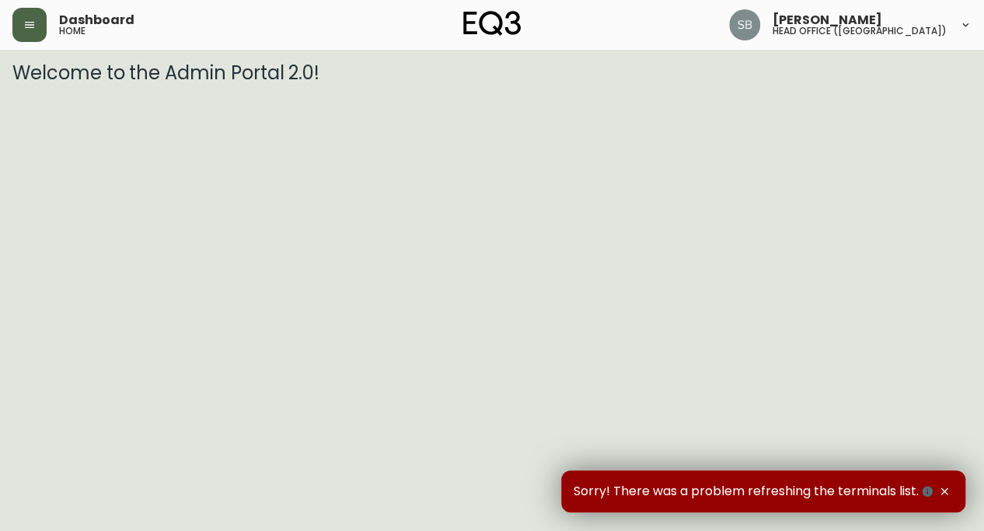 The width and height of the screenshot is (984, 531). Describe the element at coordinates (96, 20) in the screenshot. I see `span: Dashboard` at that location.